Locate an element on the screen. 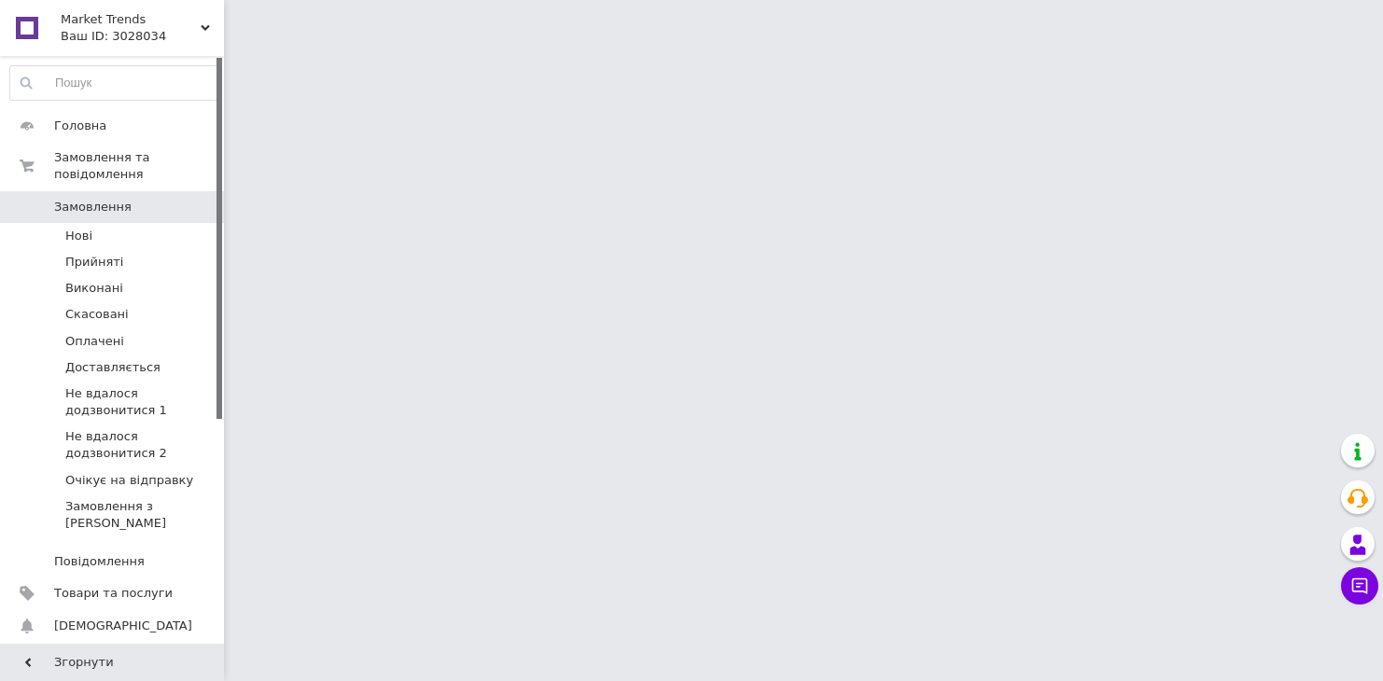 This screenshot has width=1383, height=681. span: Замовлення is located at coordinates (92, 207).